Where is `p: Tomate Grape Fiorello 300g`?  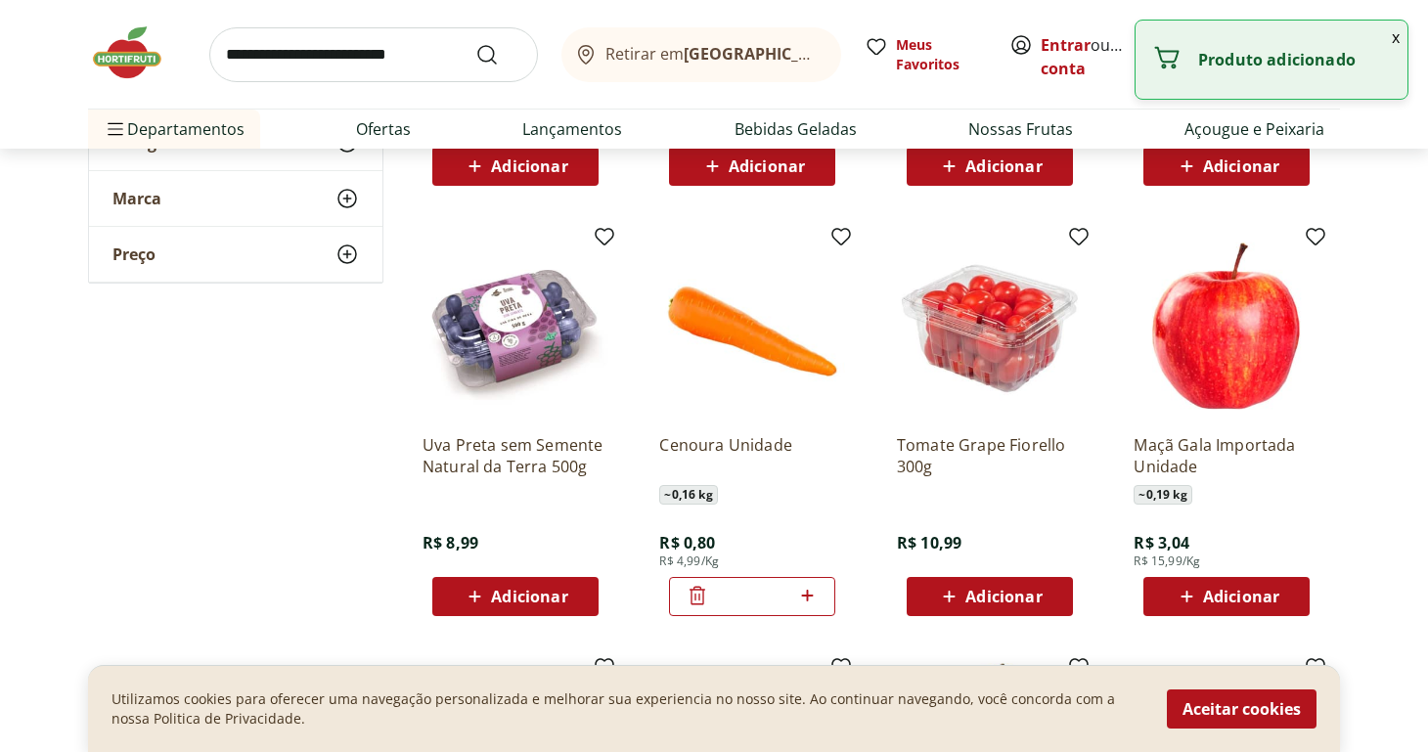
p: Tomate Grape Fiorello 300g is located at coordinates (990, 456).